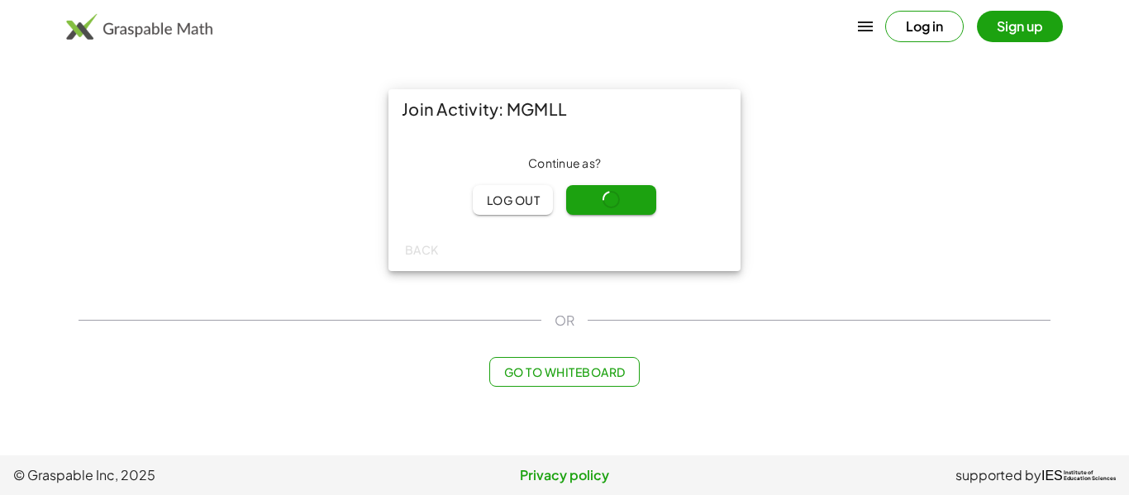  I want to click on div: Join Activity: MGMLL, so click(565, 109).